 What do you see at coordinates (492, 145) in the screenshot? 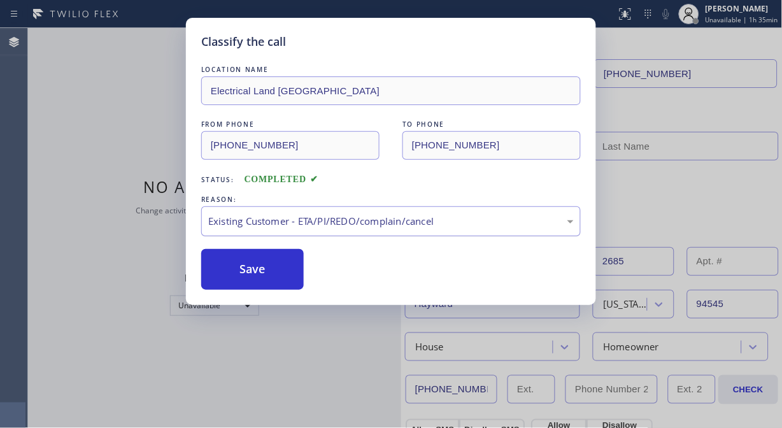
I see `input: To phone` at bounding box center [492, 145].